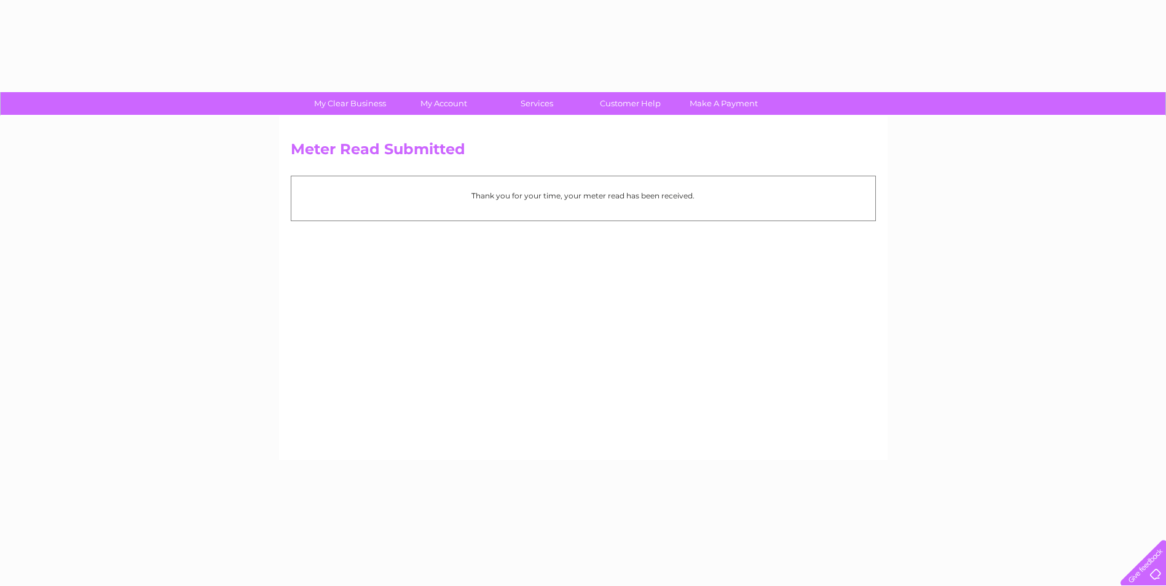 This screenshot has width=1166, height=586. I want to click on a: My Account, so click(443, 103).